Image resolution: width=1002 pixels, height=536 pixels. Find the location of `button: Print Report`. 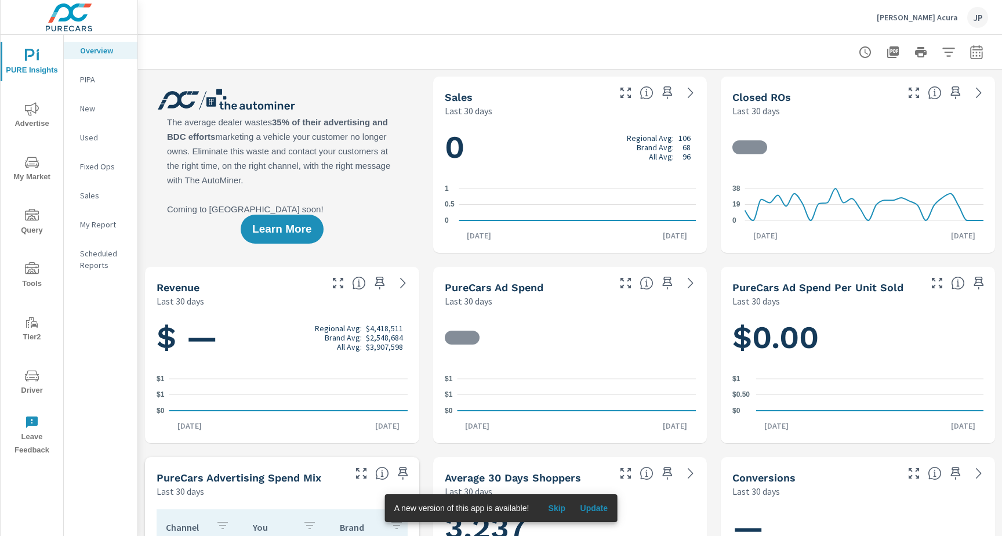

button: Print Report is located at coordinates (921, 52).